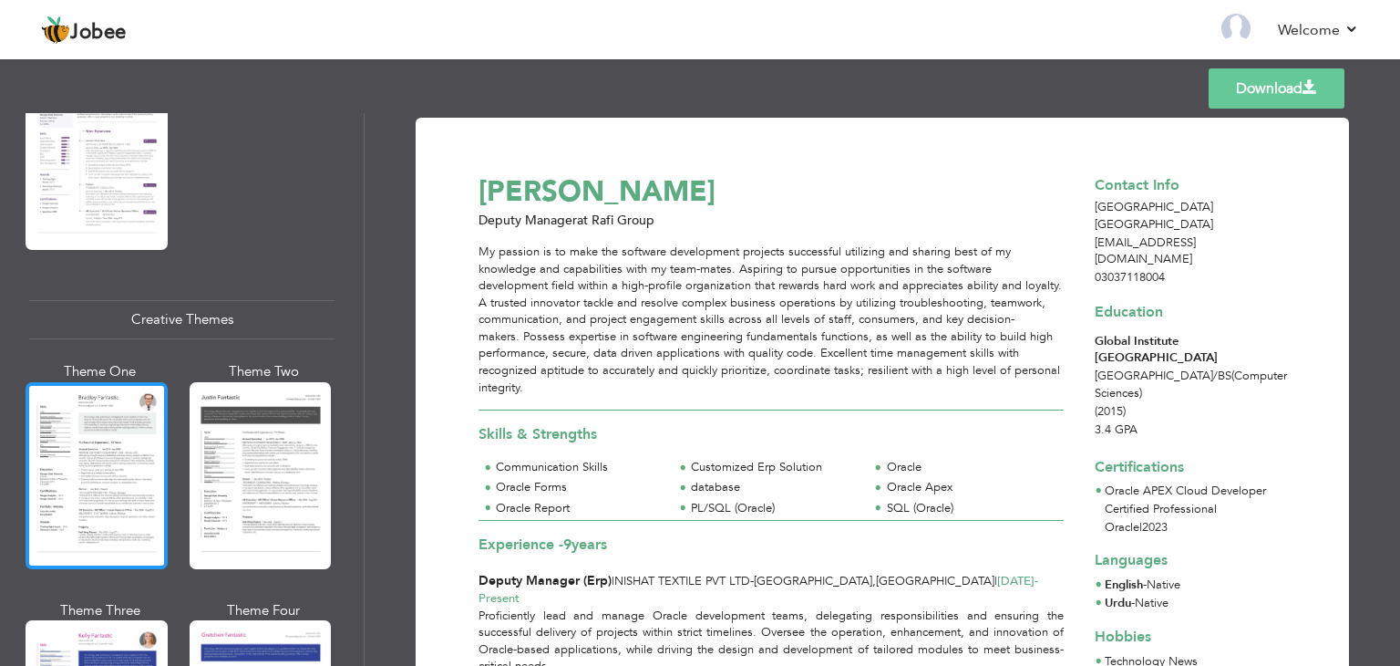  I want to click on a: Welcome, so click(1318, 30).